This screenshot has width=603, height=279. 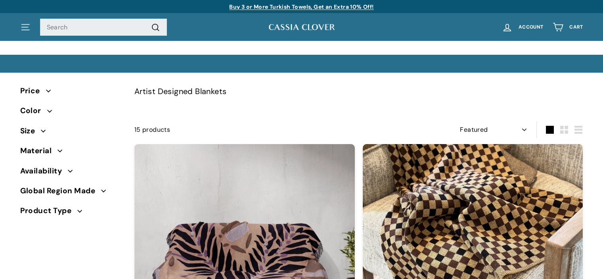 What do you see at coordinates (71, 213) in the screenshot?
I see `button: Product Type` at bounding box center [71, 213].